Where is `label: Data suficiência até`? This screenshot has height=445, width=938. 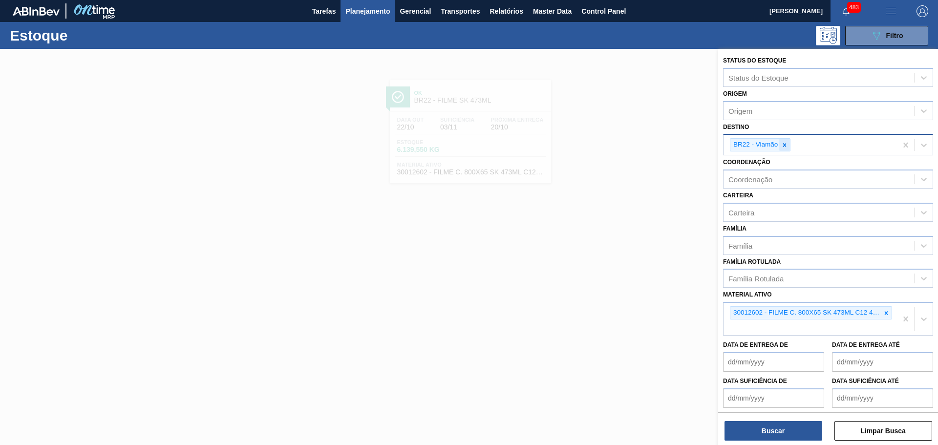
label: Data suficiência até is located at coordinates (865, 381).